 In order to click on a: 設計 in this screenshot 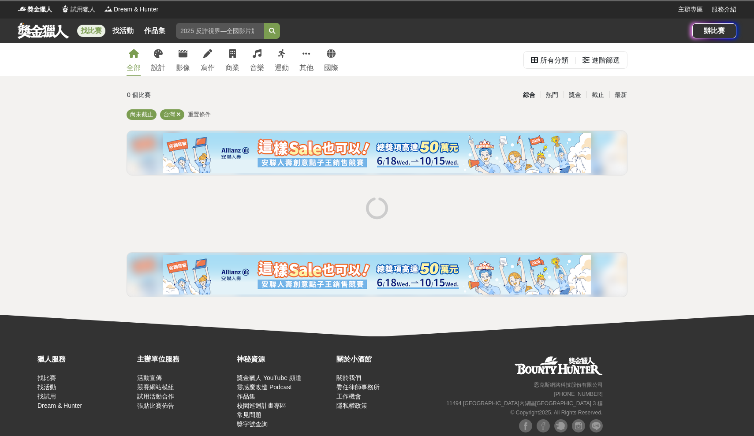, I will do `click(158, 60)`.